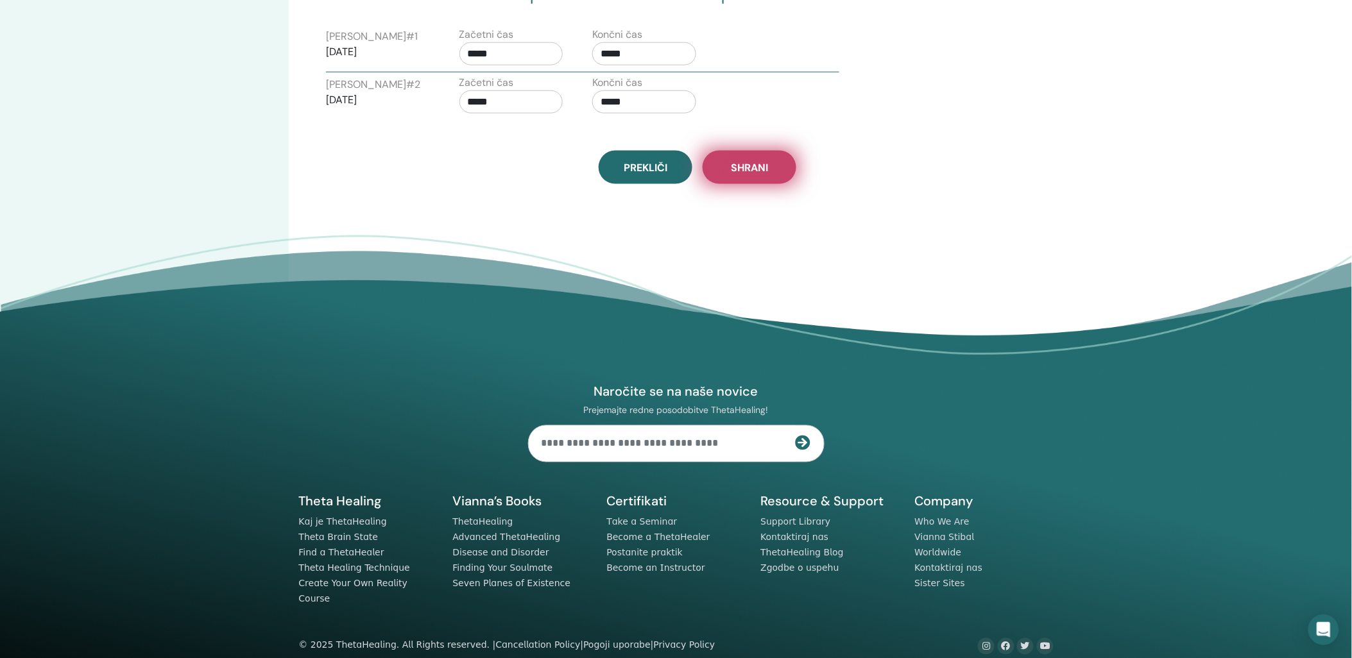 Image resolution: width=1352 pixels, height=658 pixels. What do you see at coordinates (984, 502) in the screenshot?
I see `h5: Company` at bounding box center [984, 502].